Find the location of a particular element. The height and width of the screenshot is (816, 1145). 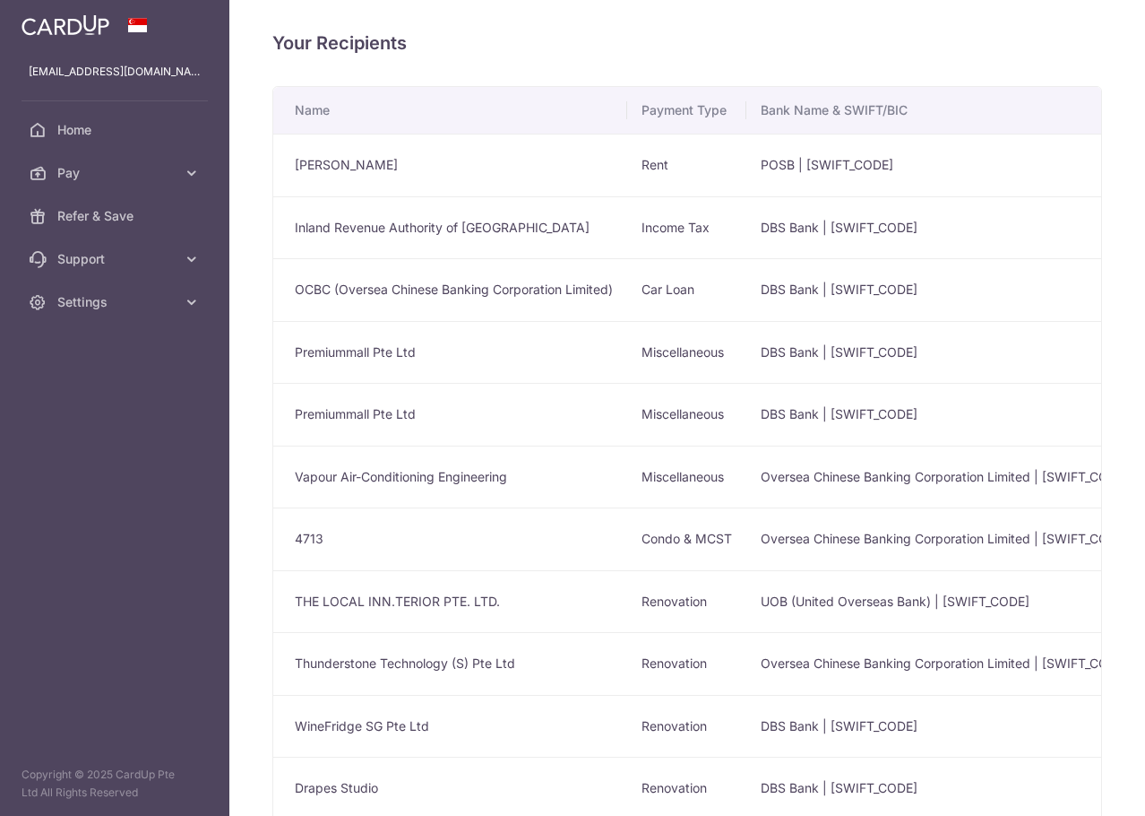

td: Rent is located at coordinates (687, 165).